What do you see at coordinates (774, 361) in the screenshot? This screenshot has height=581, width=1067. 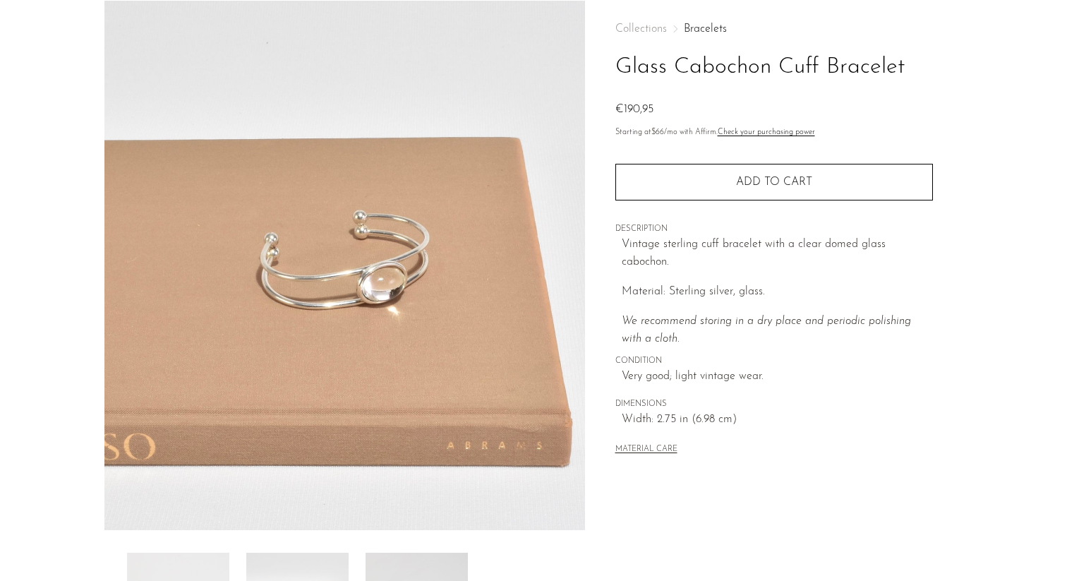 I see `span: CONDITION` at bounding box center [774, 361].